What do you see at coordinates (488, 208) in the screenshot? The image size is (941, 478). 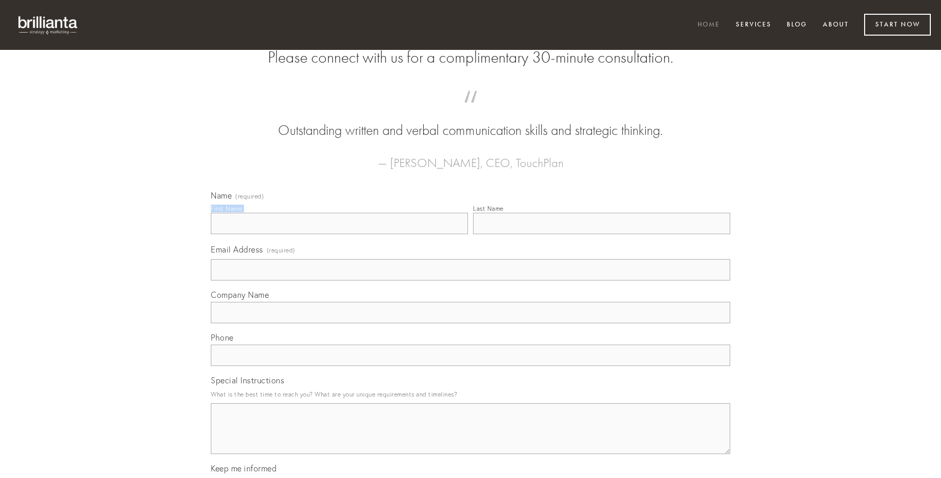 I see `div: Last Name` at bounding box center [488, 208].